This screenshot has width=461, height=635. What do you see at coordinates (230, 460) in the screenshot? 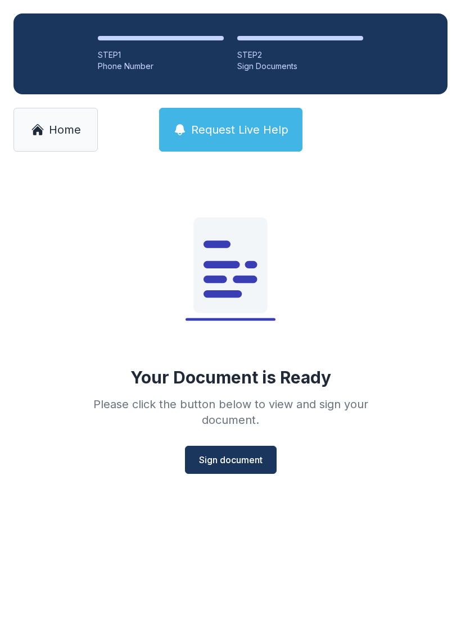
I see `span: Sign document` at bounding box center [230, 460].